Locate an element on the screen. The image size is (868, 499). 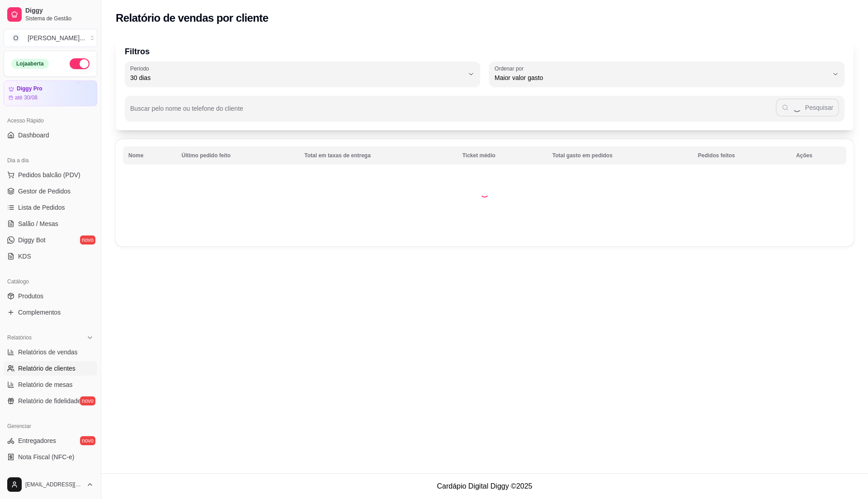
p: Filtros is located at coordinates (485, 52).